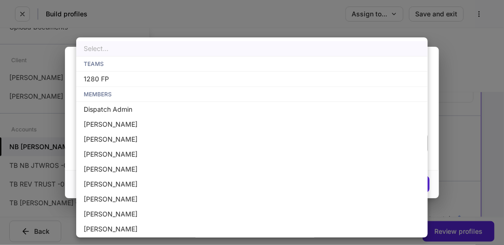 The image size is (504, 245). Describe the element at coordinates (252, 109) in the screenshot. I see `li: Dispatch Admin` at that location.